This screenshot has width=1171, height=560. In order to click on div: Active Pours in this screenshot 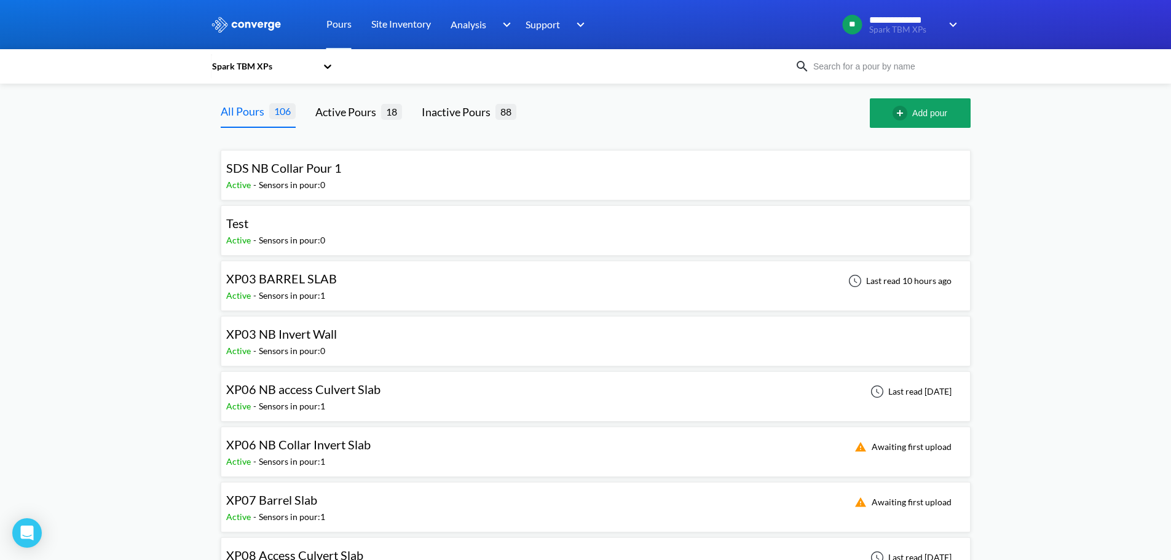, I will do `click(348, 112)`.